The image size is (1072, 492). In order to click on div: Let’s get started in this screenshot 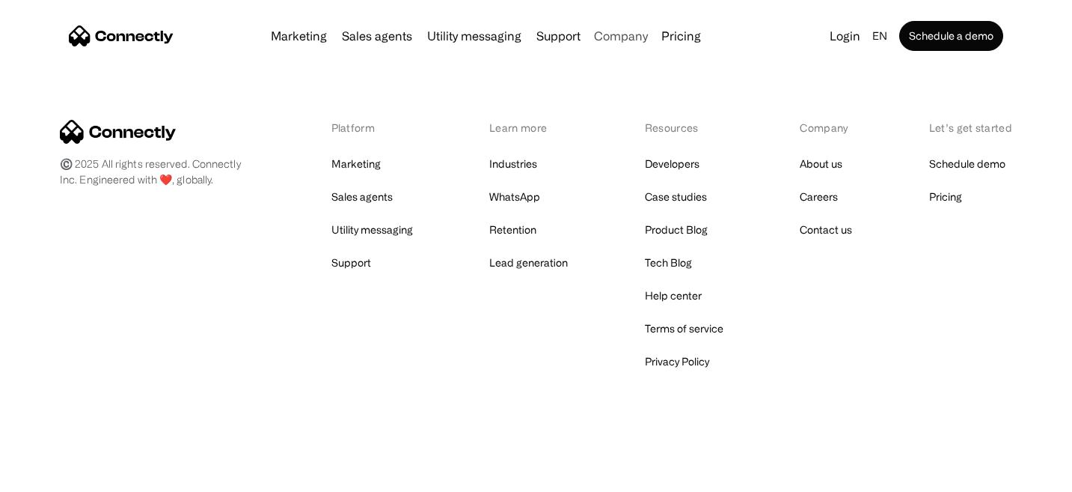, I will do `click(971, 127)`.